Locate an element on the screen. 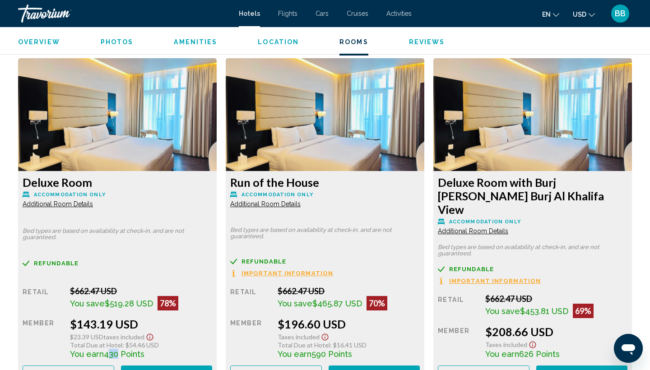  div: $196.60 USD is located at coordinates (349, 324).